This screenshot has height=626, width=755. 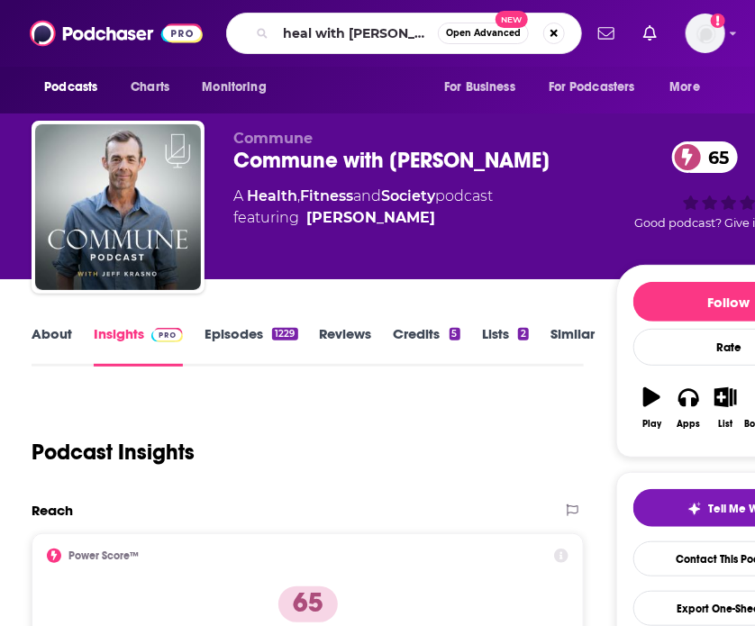 What do you see at coordinates (427, 346) in the screenshot?
I see `a: Credits5` at bounding box center [427, 346].